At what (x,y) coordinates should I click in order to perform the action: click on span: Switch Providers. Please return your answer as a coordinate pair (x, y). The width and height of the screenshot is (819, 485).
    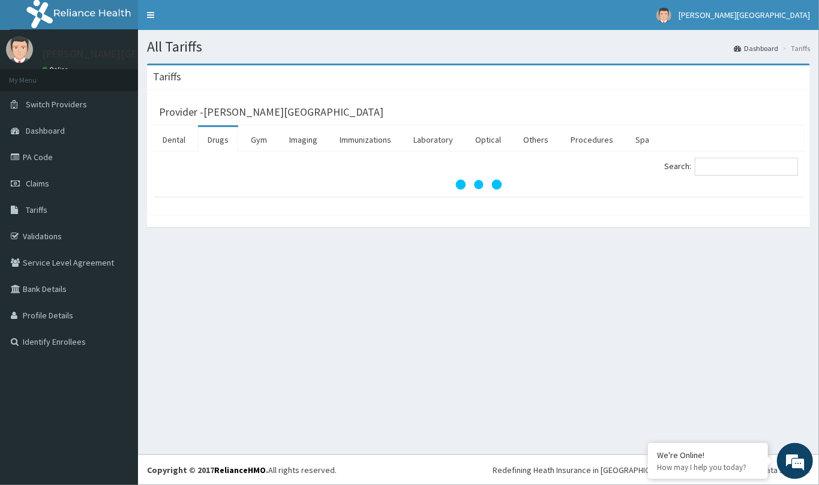
    Looking at the image, I should click on (56, 104).